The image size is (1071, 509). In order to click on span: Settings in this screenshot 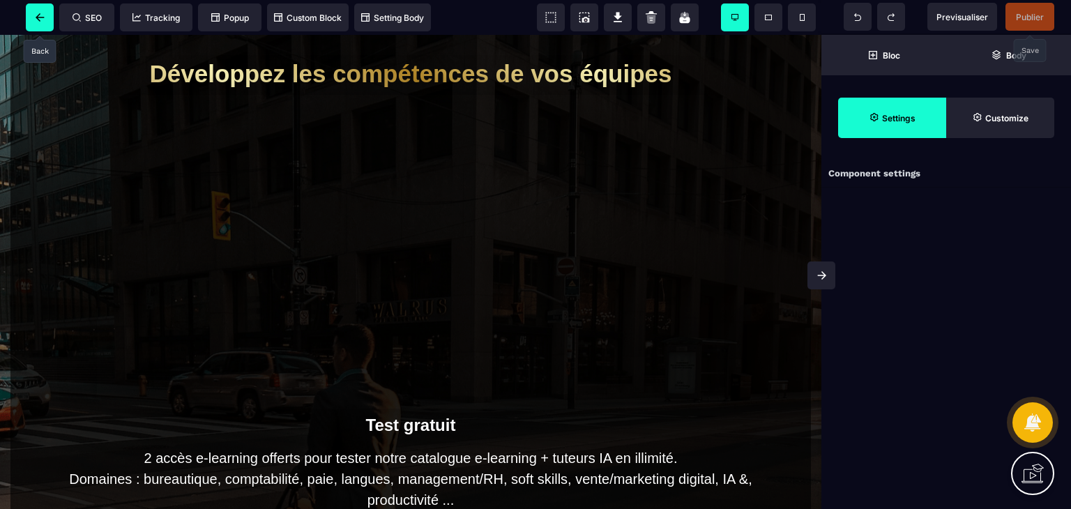, I will do `click(891, 118)`.